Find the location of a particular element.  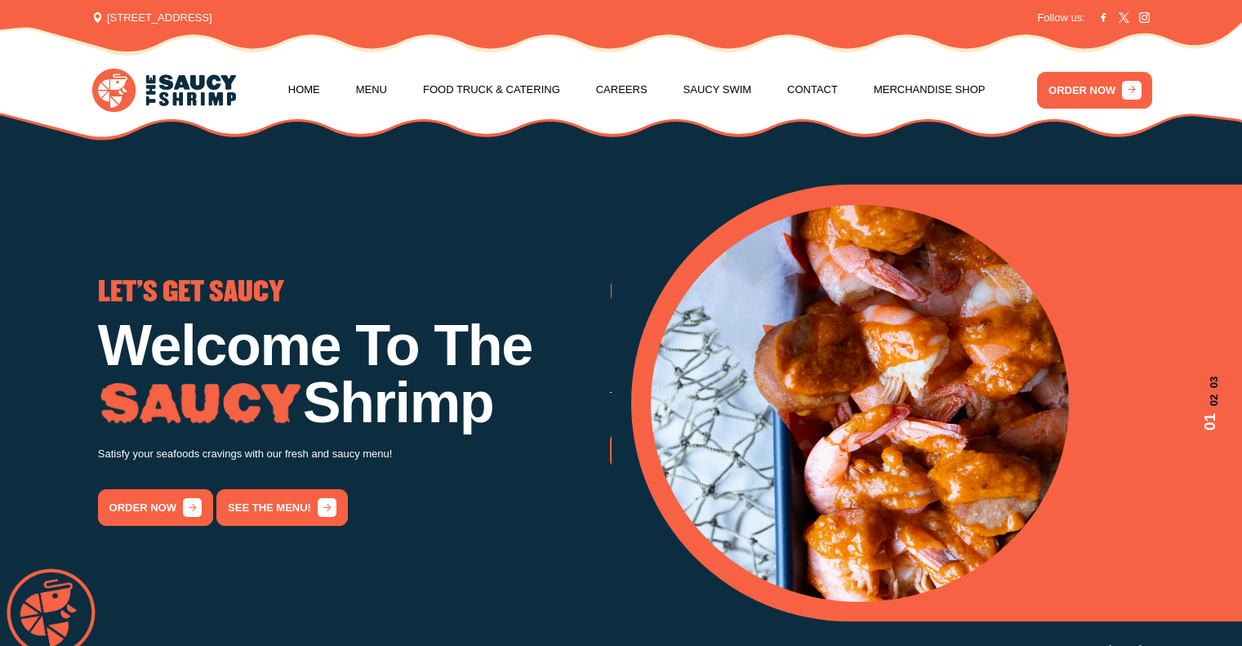

span: 02 is located at coordinates (1210, 400).